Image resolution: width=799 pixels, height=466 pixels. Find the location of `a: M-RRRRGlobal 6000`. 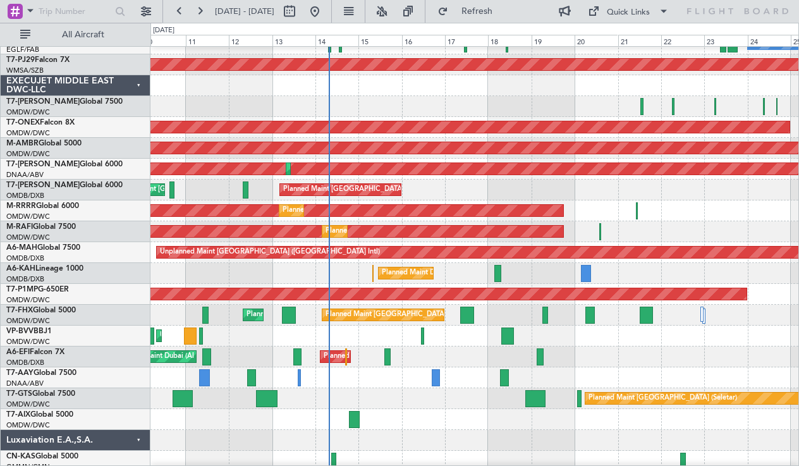

a: M-RRRRGlobal 6000 is located at coordinates (42, 206).